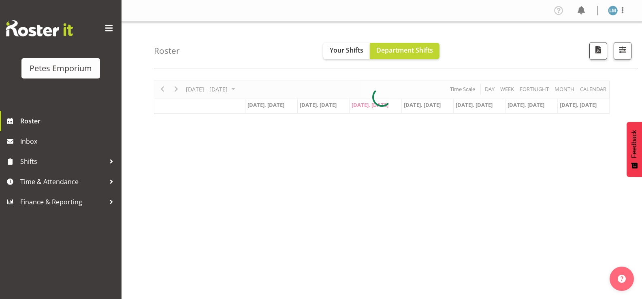 The image size is (642, 299). What do you see at coordinates (69, 121) in the screenshot?
I see `span: Roster` at bounding box center [69, 121].